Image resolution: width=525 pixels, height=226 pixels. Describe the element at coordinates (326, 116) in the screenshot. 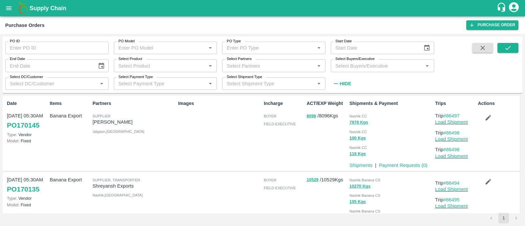

I see `p: / 8096 Kgs` at that location.